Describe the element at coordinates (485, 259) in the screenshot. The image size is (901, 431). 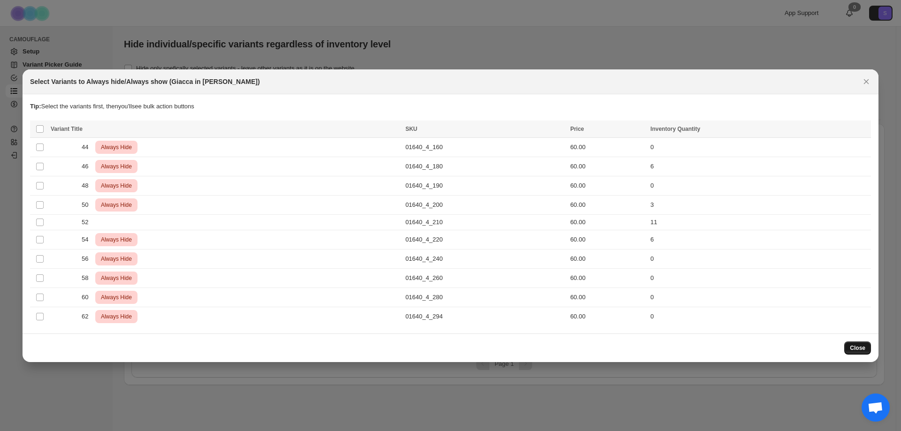
I see `td: 01640_4_240` at that location.